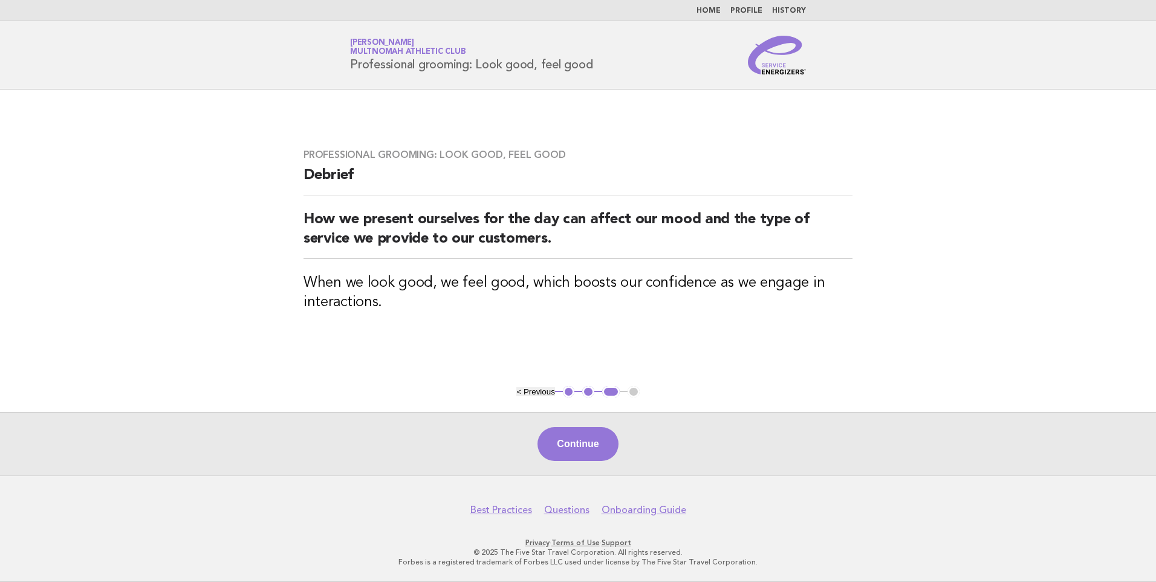  What do you see at coordinates (789, 11) in the screenshot?
I see `a: History` at bounding box center [789, 11].